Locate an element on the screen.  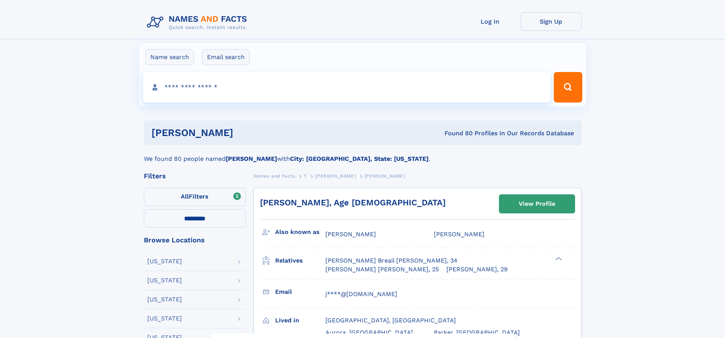
h3: Relatives is located at coordinates (300, 260).